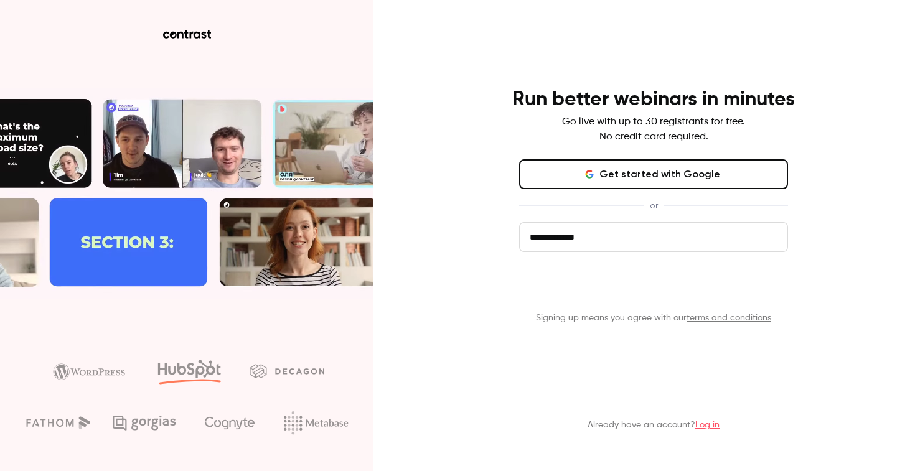  Describe the element at coordinates (653, 205) in the screenshot. I see `span: or` at that location.